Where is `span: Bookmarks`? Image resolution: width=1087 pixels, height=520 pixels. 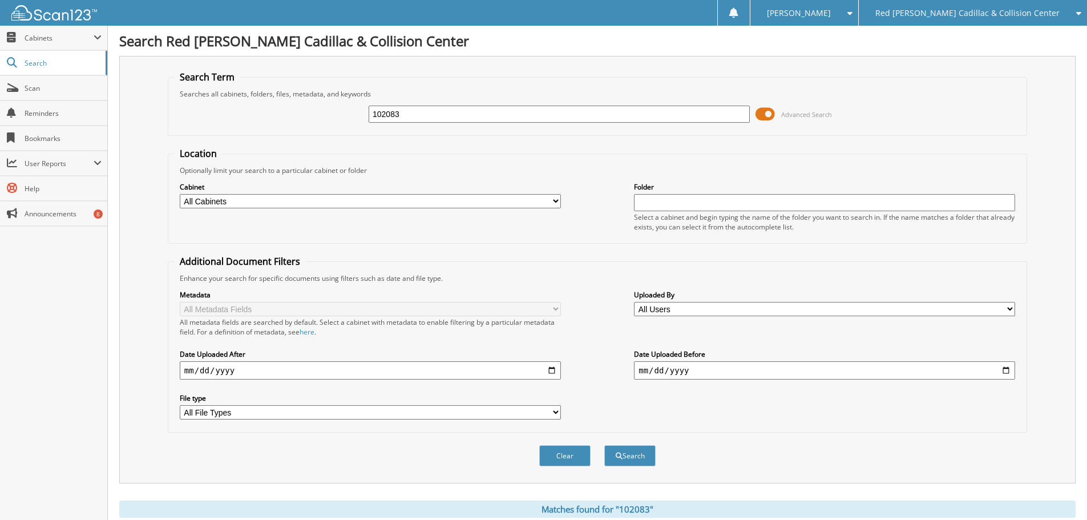
span: Bookmarks is located at coordinates (63, 138).